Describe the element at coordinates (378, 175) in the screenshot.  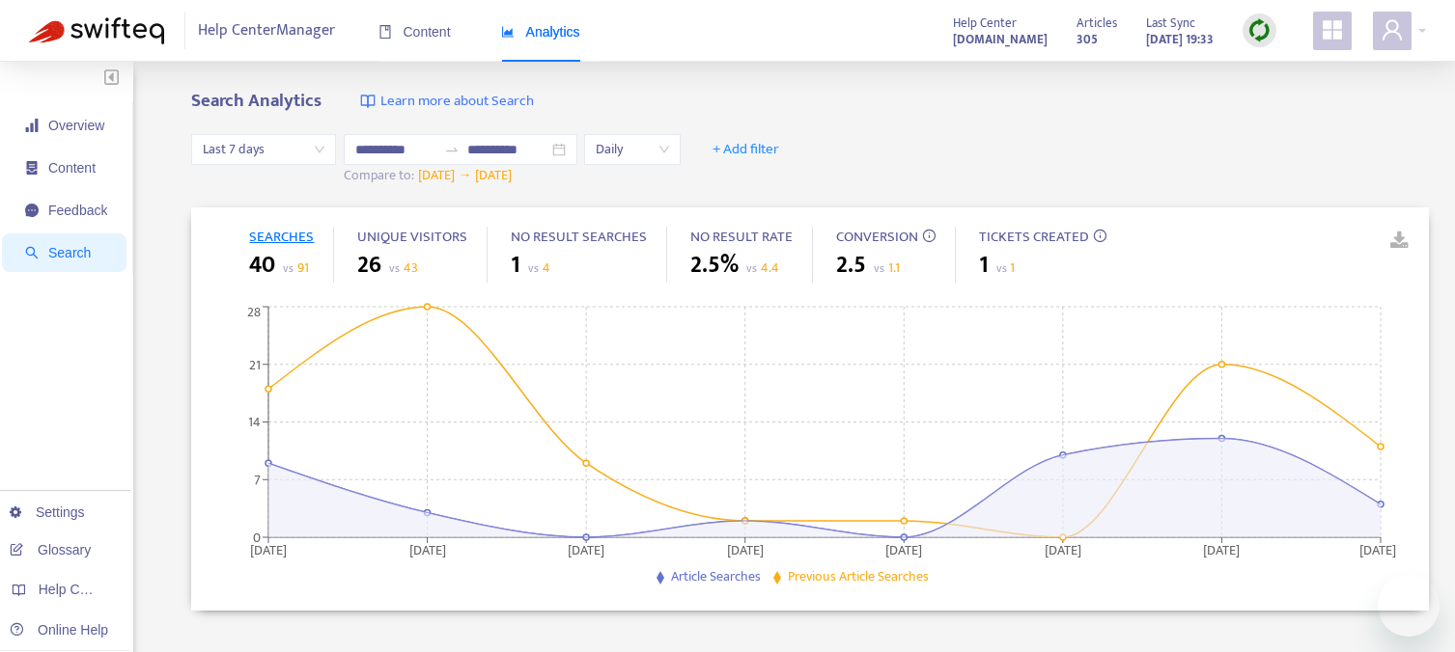
I see `span: Compare to:` at that location.